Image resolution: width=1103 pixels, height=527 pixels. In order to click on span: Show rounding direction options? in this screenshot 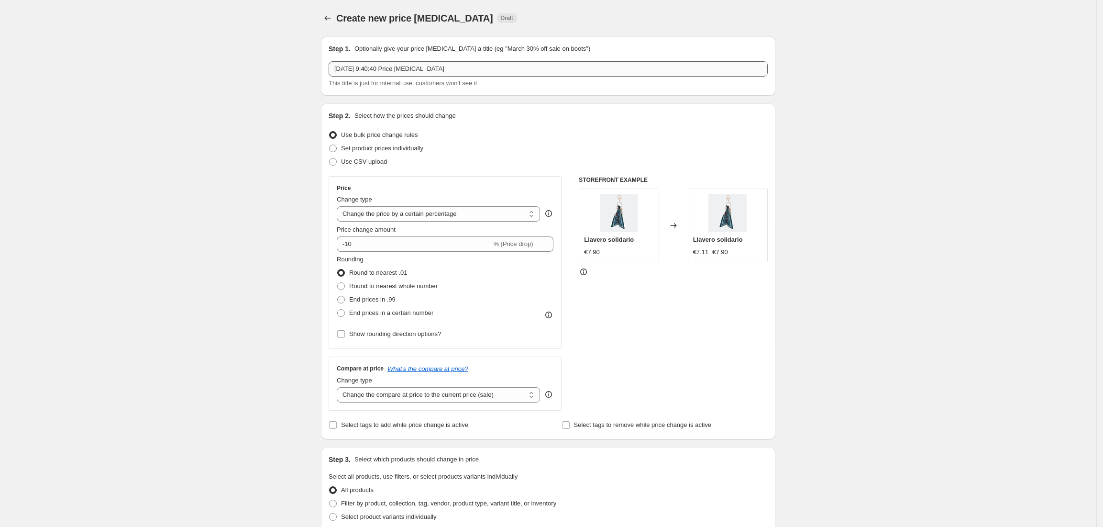, I will do `click(395, 333)`.